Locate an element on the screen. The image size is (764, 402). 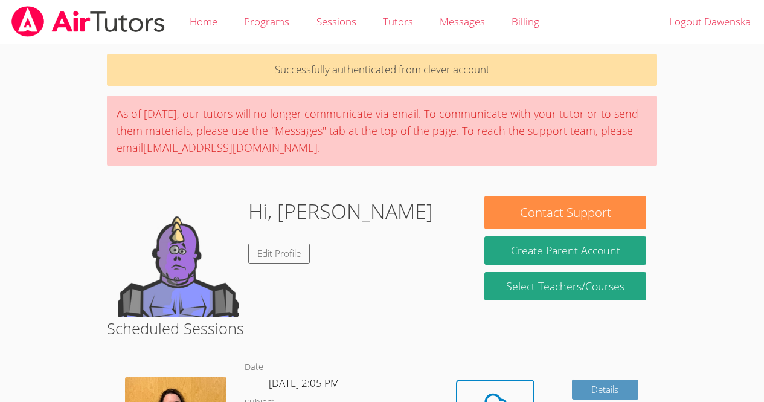
img: default.png is located at coordinates (178, 256).